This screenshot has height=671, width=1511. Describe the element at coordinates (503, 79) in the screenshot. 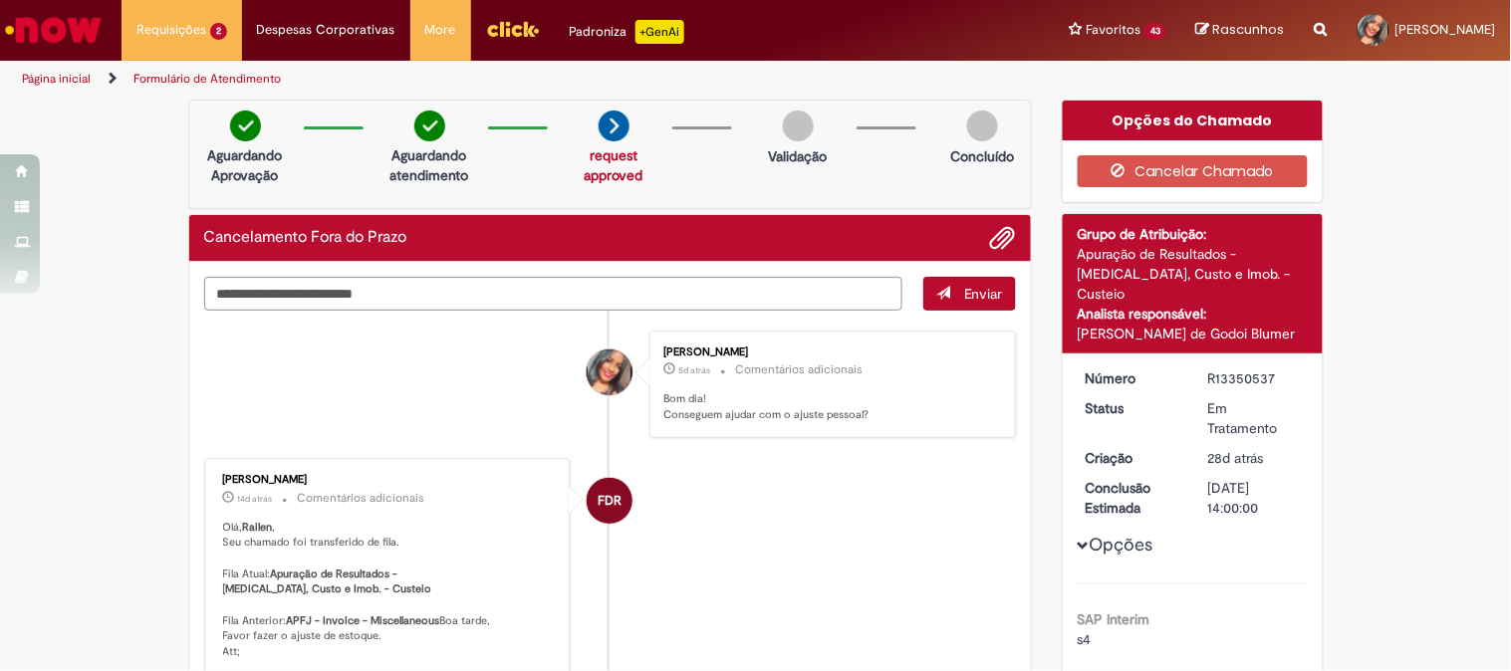

I see `ul: Trilhas de página` at that location.